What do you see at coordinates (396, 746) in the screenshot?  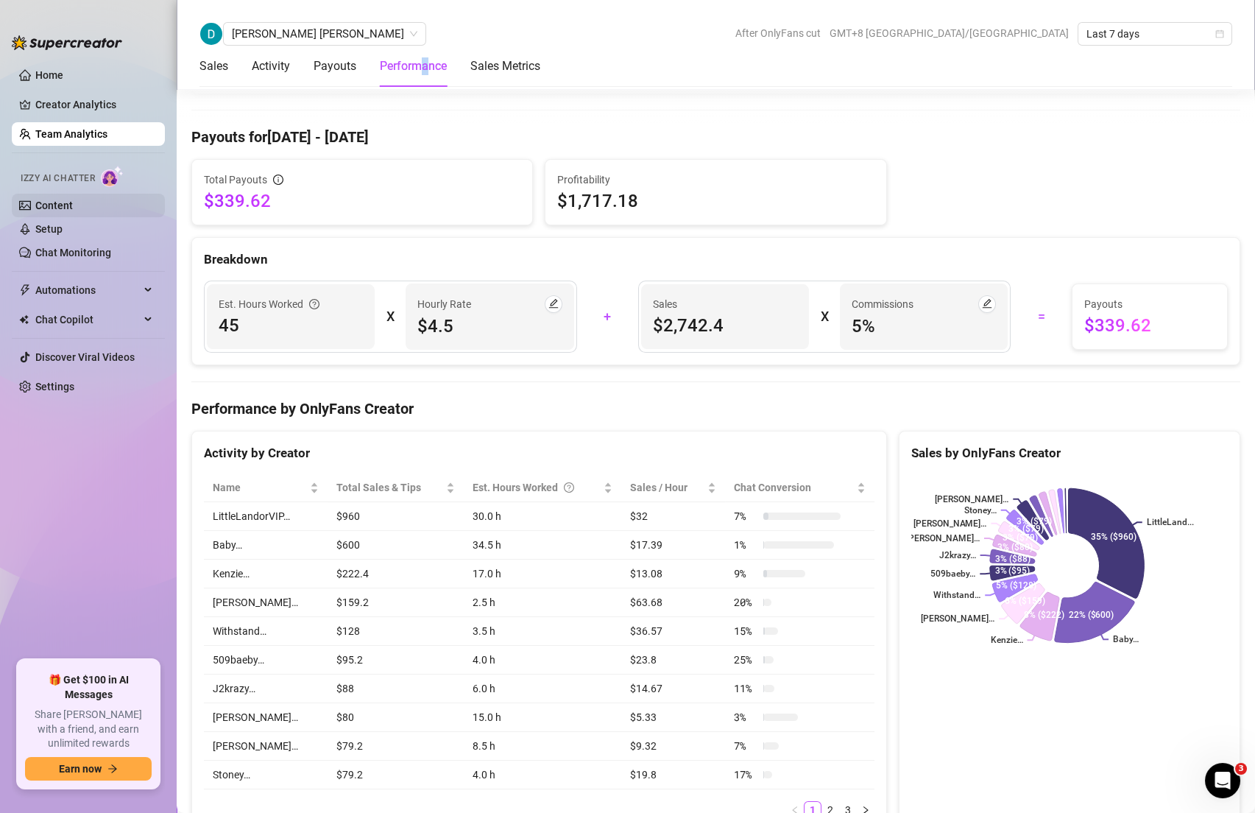 I see `td: $79.2` at bounding box center [396, 746].